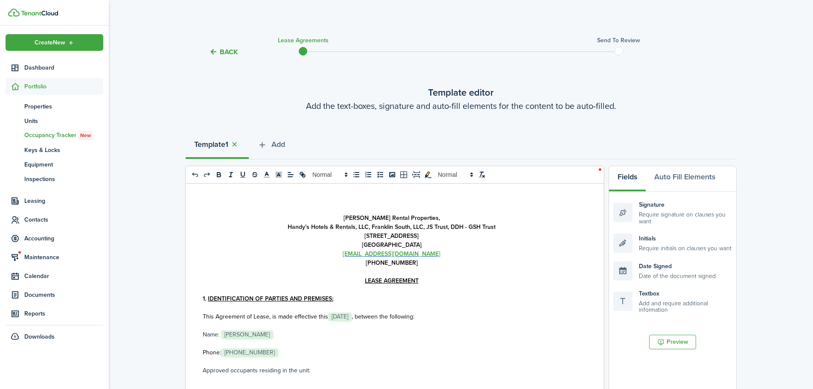 The height and width of the screenshot is (389, 813). Describe the element at coordinates (380, 175) in the screenshot. I see `button: list: check` at that location.